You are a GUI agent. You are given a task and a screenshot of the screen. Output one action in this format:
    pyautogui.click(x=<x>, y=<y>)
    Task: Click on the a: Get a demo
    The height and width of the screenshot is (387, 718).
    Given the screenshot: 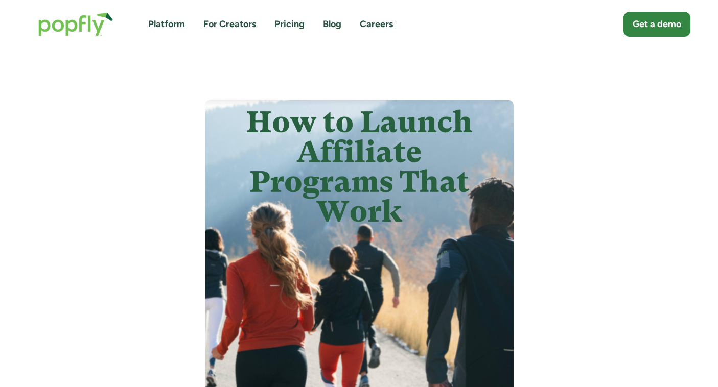 What is the action you would take?
    pyautogui.click(x=656, y=24)
    